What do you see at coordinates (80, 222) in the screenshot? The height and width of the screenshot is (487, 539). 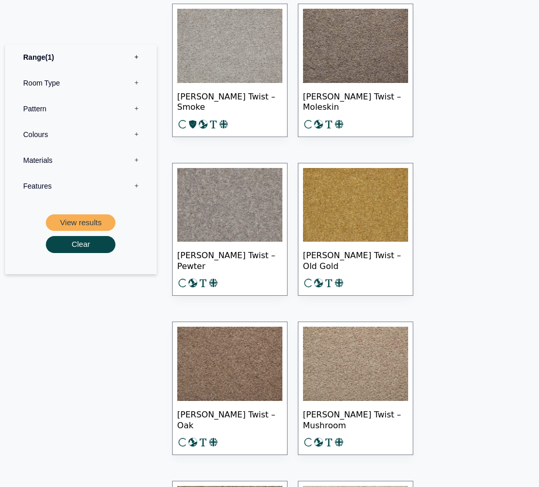 I see `button: View results` at bounding box center [80, 222].